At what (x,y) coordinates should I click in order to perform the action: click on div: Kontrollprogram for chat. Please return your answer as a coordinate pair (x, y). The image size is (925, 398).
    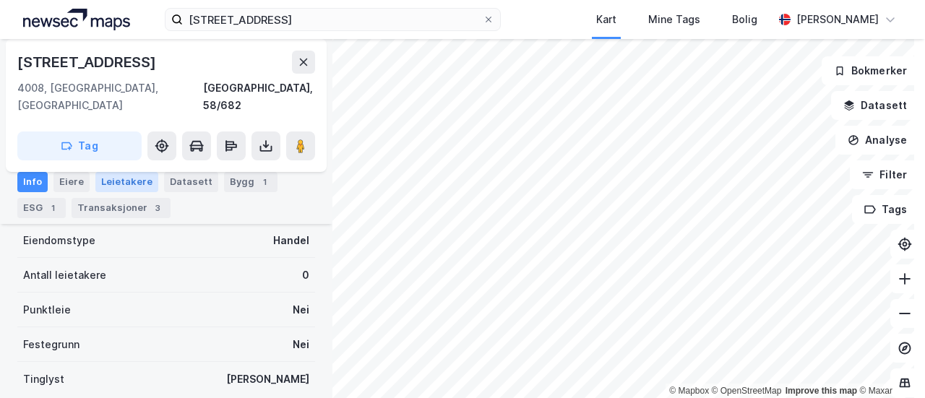
    Looking at the image, I should click on (889, 363).